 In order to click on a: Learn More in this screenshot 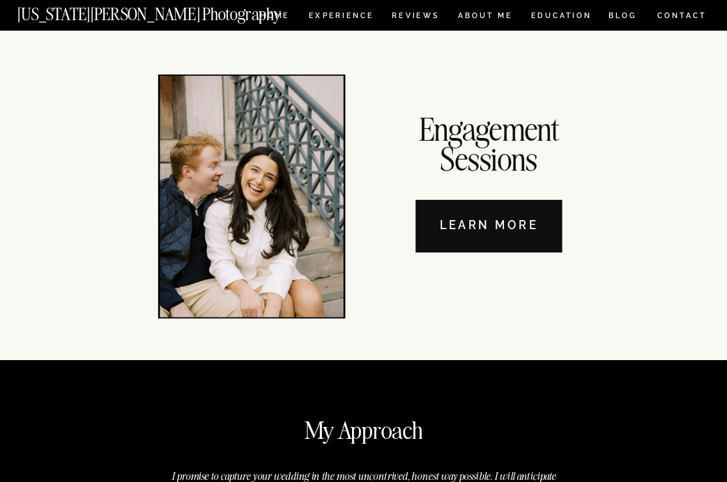, I will do `click(488, 226)`.